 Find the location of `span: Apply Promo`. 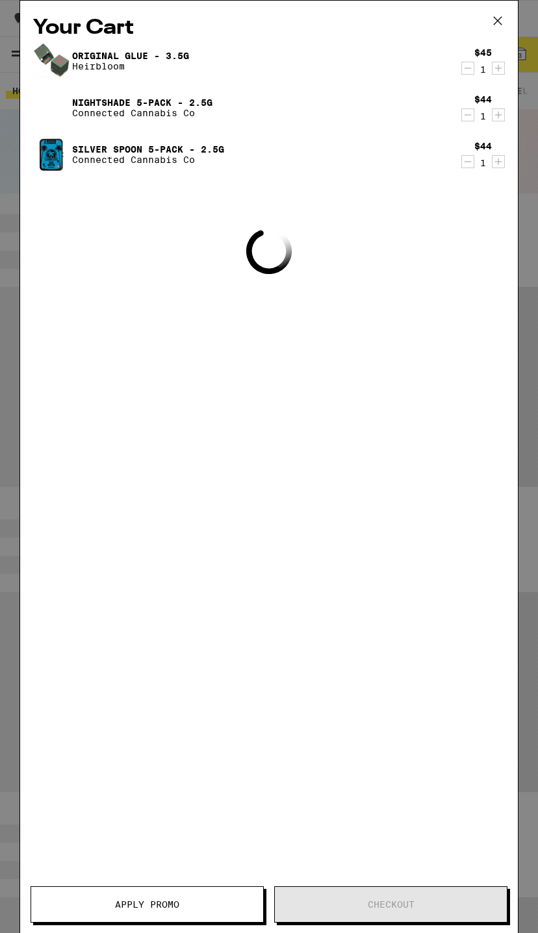

span: Apply Promo is located at coordinates (147, 905).